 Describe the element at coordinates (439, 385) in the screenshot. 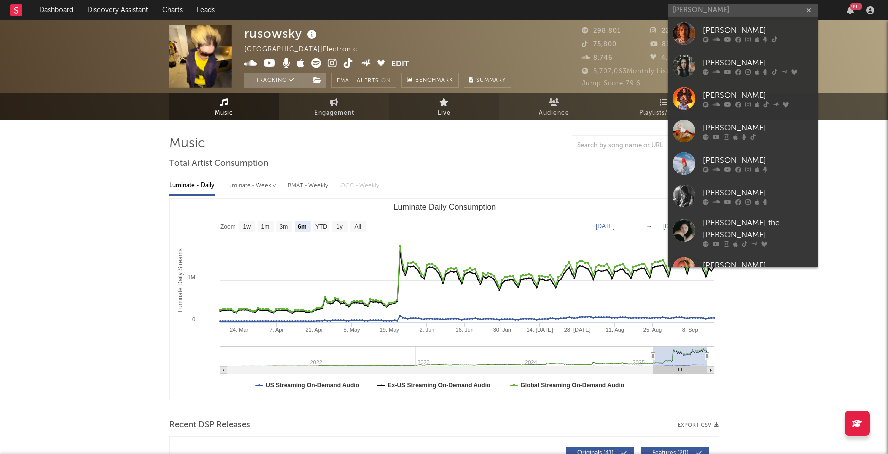

I see `text: Ex-US Streaming On-Demand Audio` at that location.